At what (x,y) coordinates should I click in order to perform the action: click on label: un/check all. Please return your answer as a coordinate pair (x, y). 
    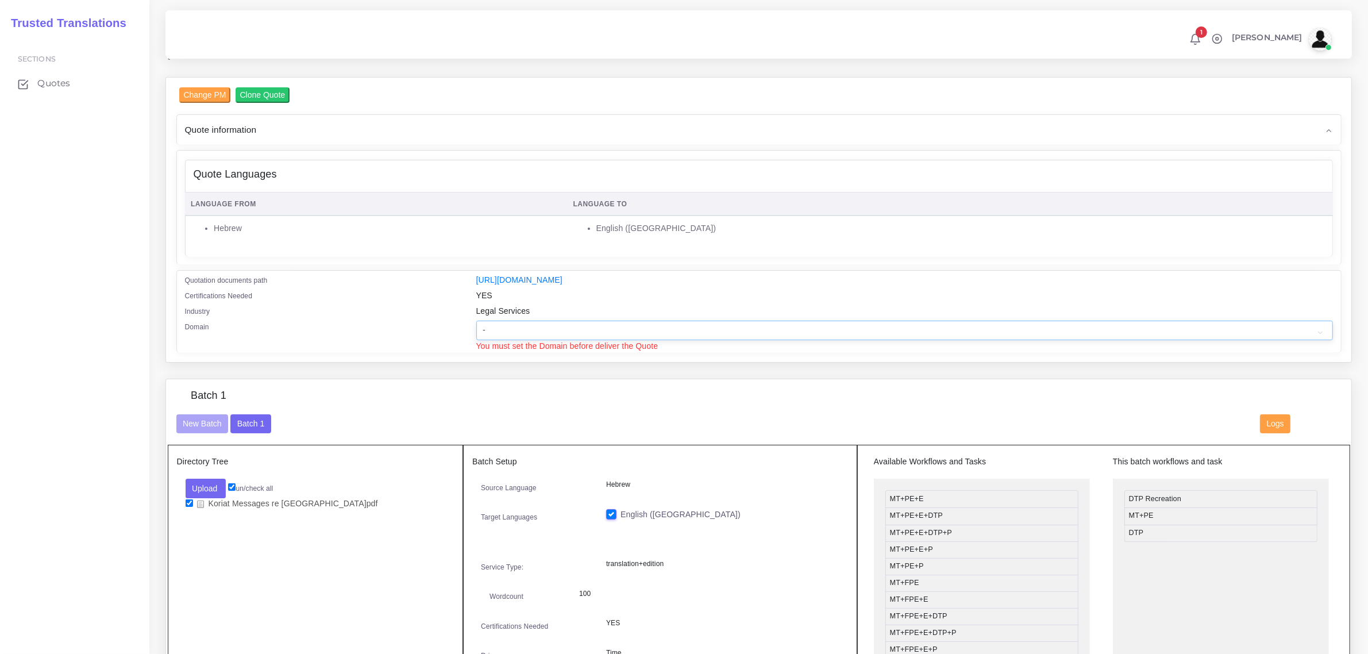
    Looking at the image, I should click on (250, 488).